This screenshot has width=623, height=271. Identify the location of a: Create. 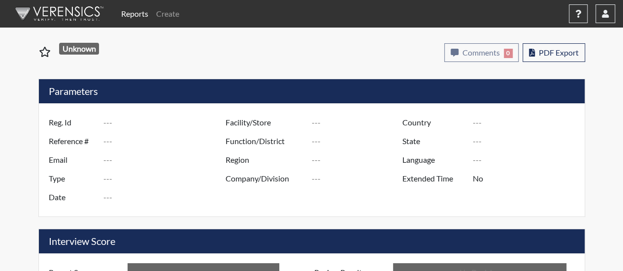
(167, 14).